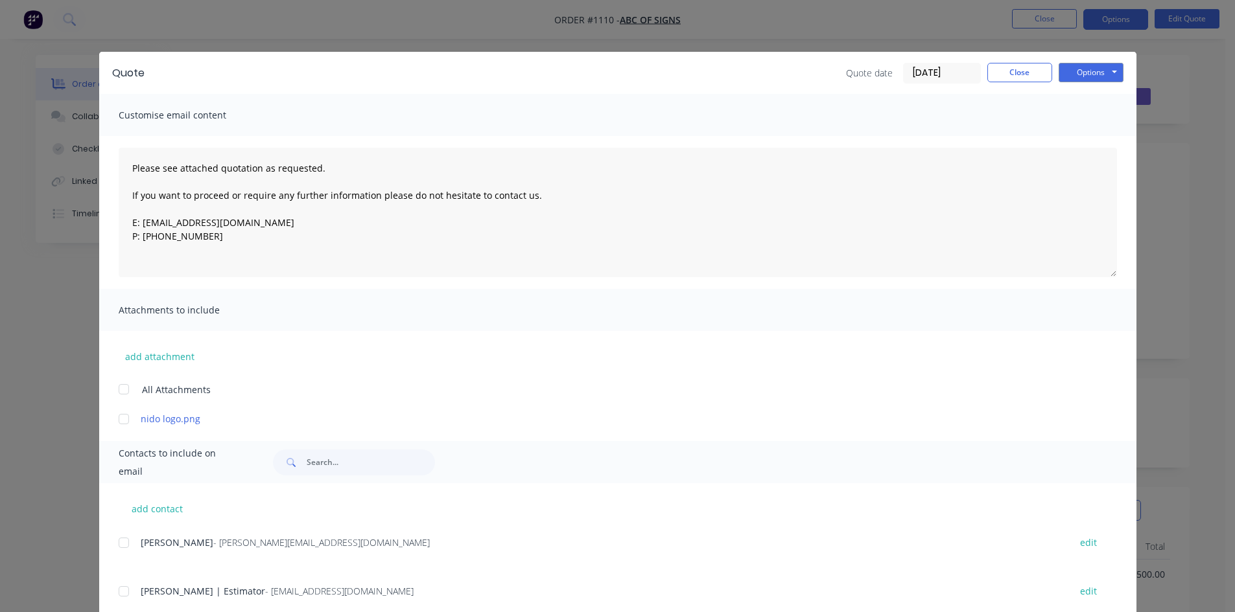 The width and height of the screenshot is (1235, 612). I want to click on span: Quote date, so click(869, 73).